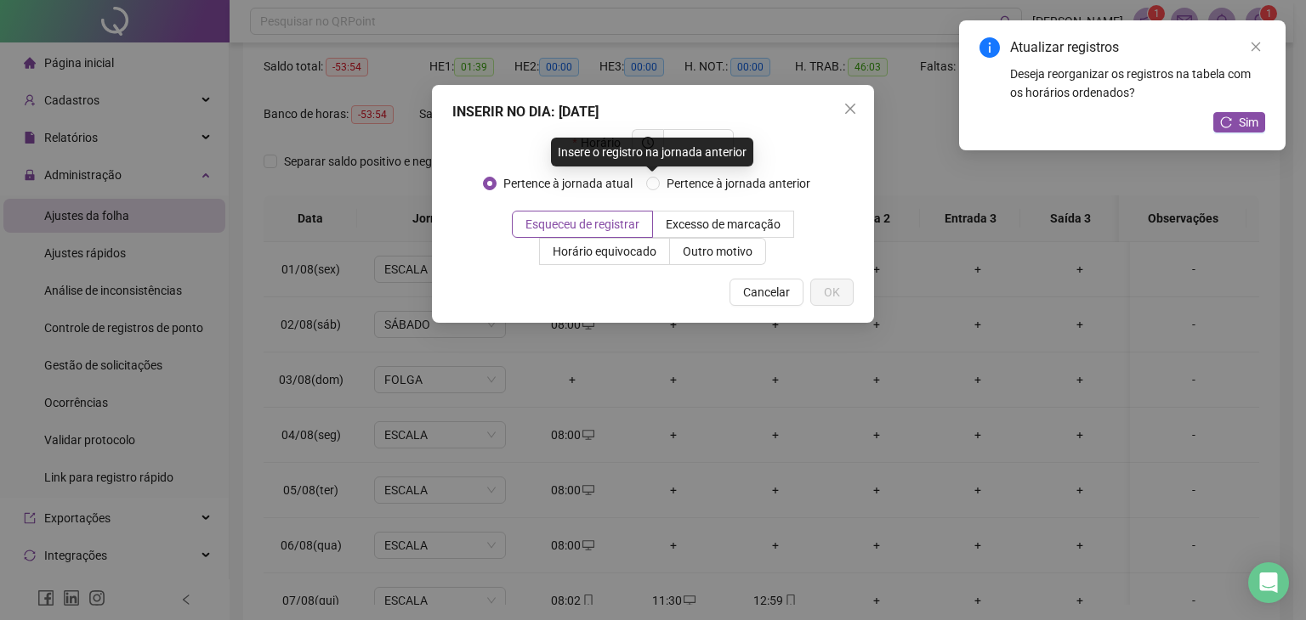 Image resolution: width=1306 pixels, height=620 pixels. I want to click on span: Esqueceu de registrar, so click(582, 224).